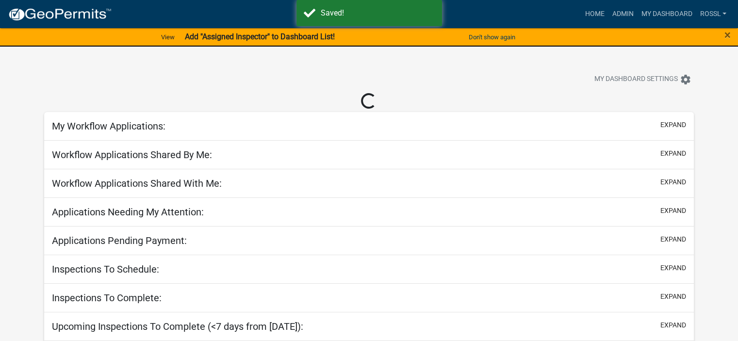 The height and width of the screenshot is (341, 738). I want to click on h5: My Workflow Applications:, so click(109, 126).